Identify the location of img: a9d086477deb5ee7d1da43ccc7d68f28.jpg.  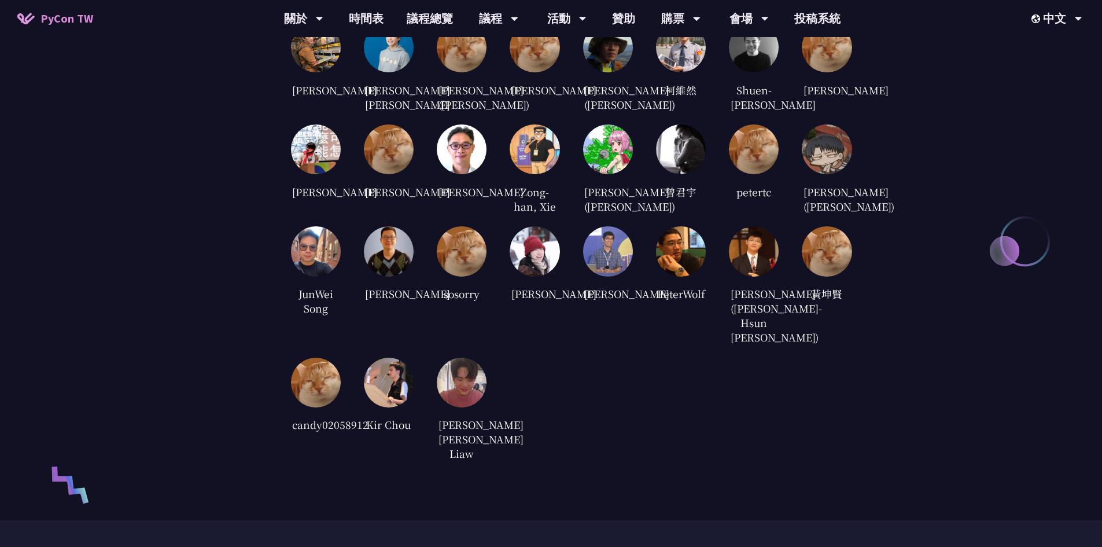
(754, 251).